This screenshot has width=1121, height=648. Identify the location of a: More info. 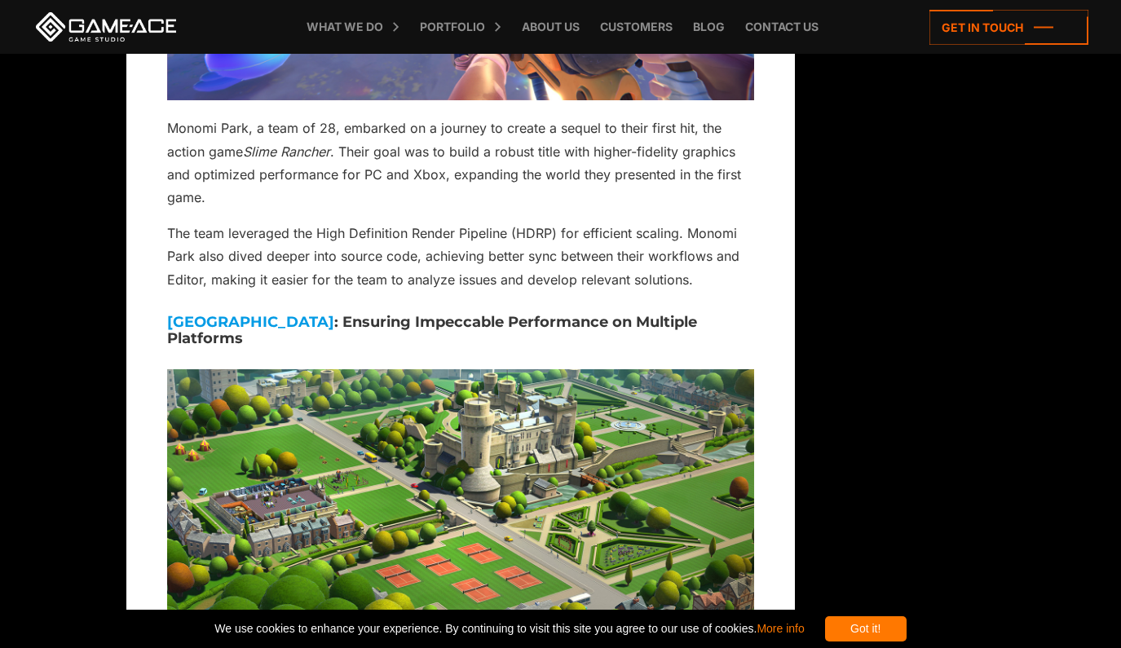
(780, 629).